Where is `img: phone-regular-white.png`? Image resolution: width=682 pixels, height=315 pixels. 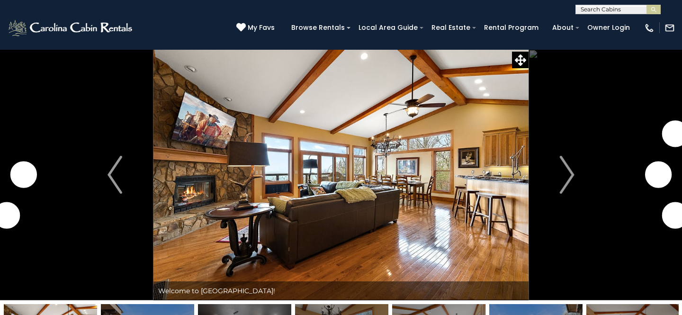 img: phone-regular-white.png is located at coordinates (649, 28).